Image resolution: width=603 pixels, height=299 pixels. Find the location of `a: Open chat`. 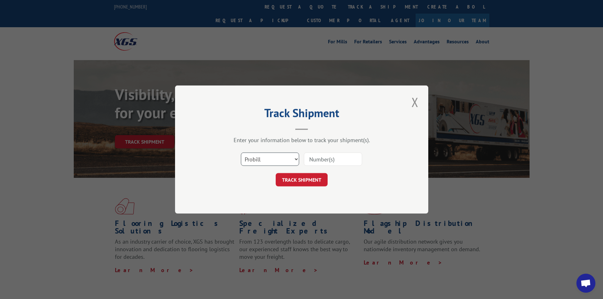

a: Open chat is located at coordinates (586, 283).